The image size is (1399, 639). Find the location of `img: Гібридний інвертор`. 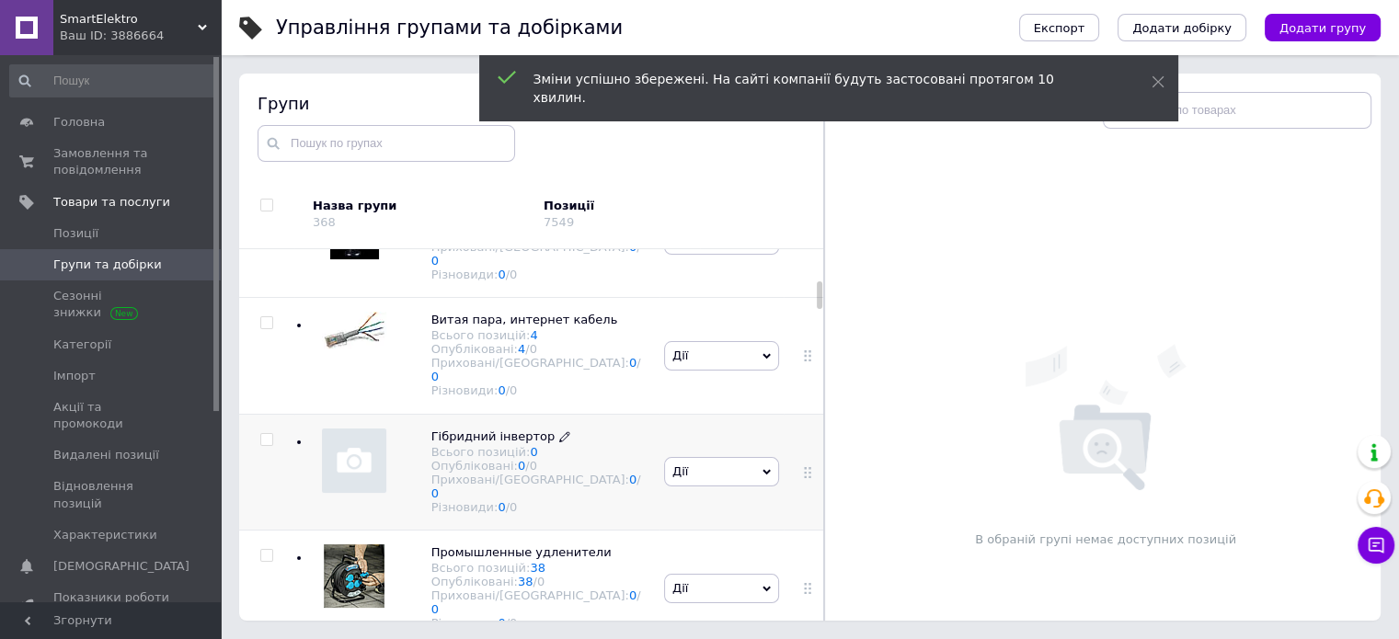

img: Гібридний інвертор is located at coordinates (354, 461).